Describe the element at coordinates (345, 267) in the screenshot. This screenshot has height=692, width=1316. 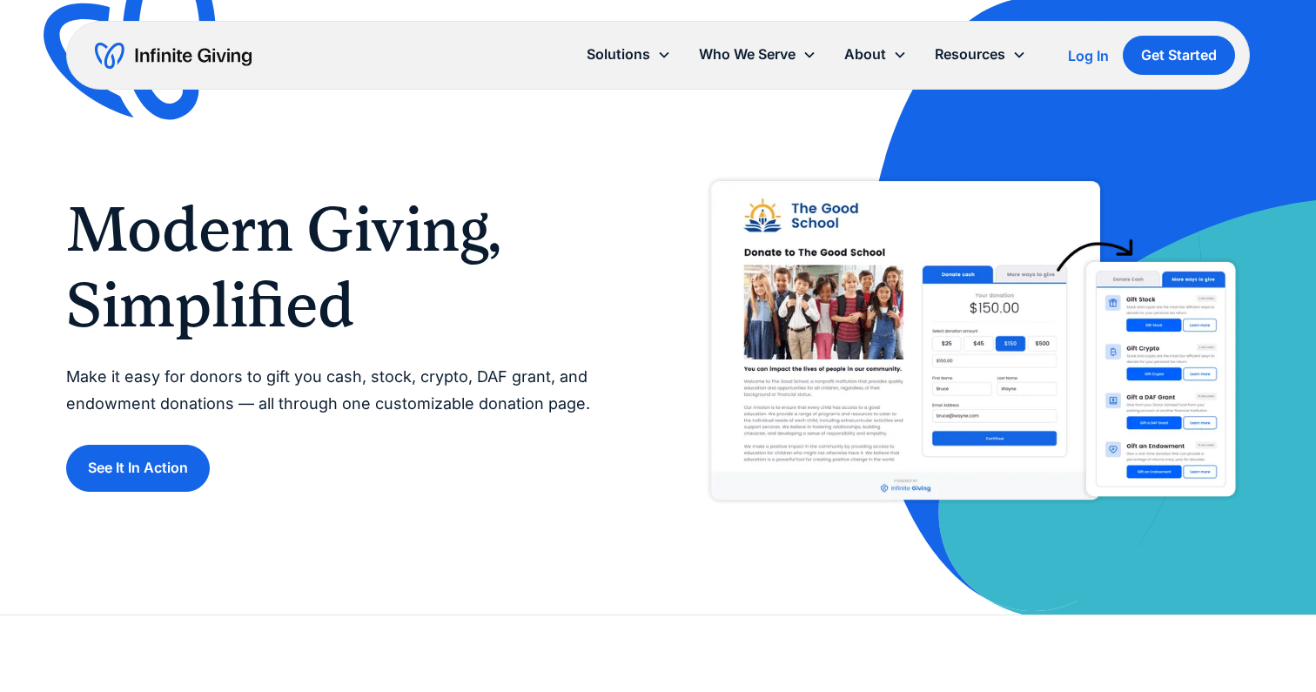
I see `h1: Modern Giving, Simplified` at that location.